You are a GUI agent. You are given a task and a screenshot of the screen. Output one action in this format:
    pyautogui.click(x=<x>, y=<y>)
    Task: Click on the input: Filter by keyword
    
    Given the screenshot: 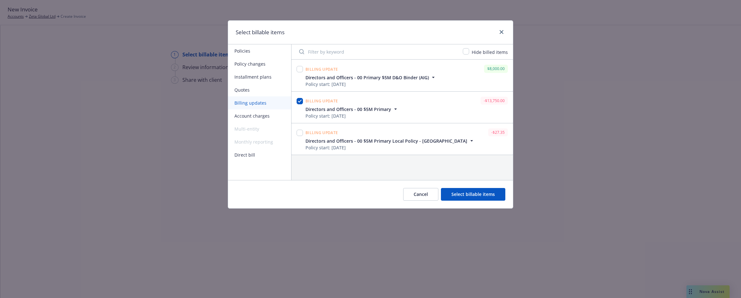 What is the action you would take?
    pyautogui.click(x=377, y=52)
    